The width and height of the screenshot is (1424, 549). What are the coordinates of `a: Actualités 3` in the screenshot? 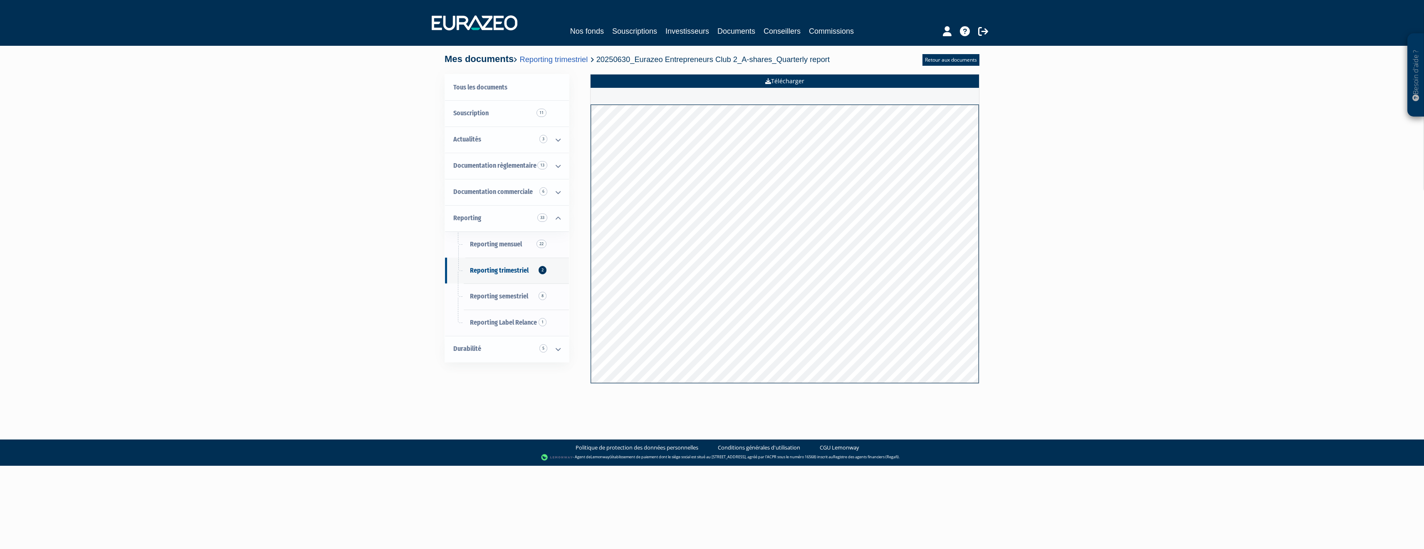 It's located at (507, 139).